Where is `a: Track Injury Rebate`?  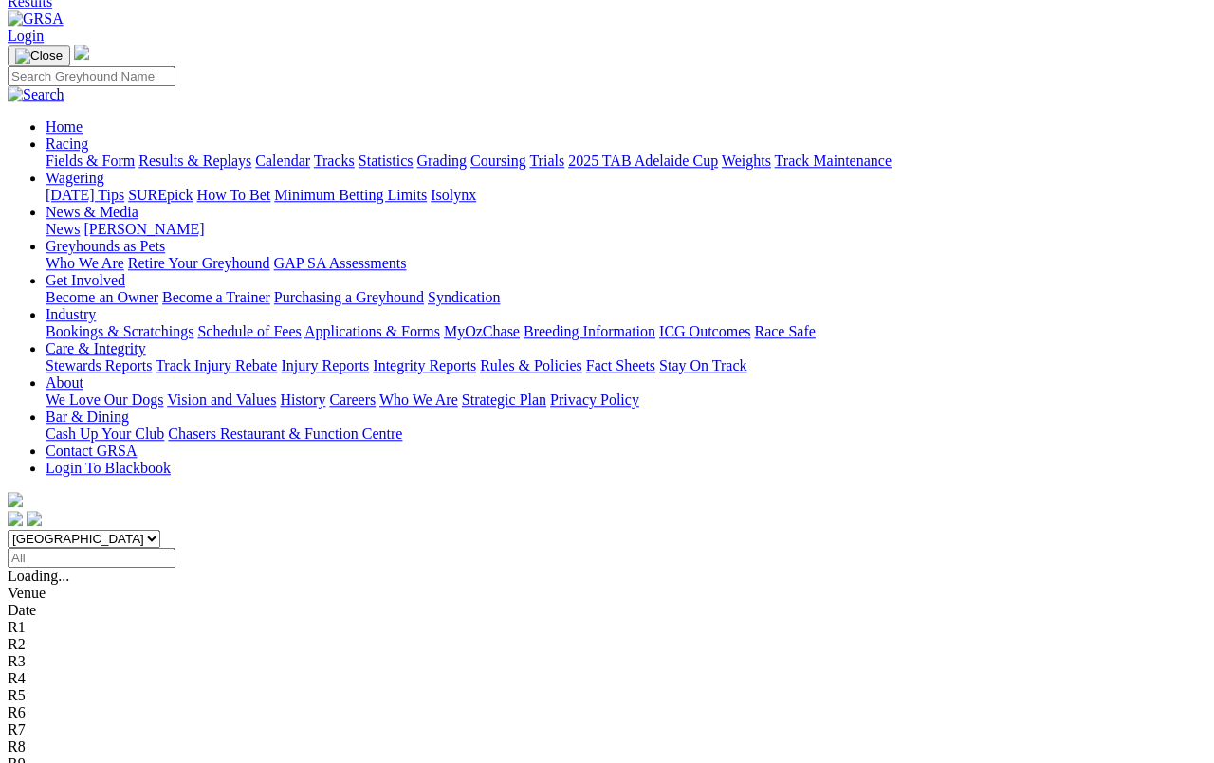 a: Track Injury Rebate is located at coordinates (216, 365).